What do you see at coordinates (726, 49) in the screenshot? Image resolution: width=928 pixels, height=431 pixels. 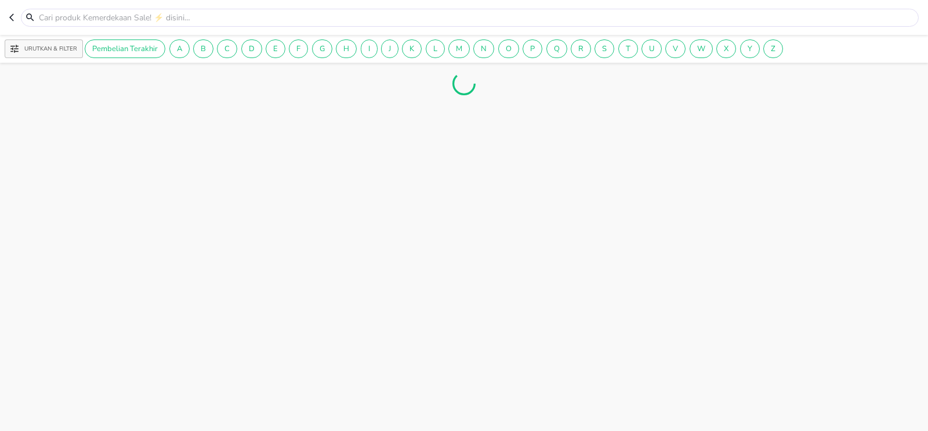 I see `div: X` at bounding box center [726, 49].